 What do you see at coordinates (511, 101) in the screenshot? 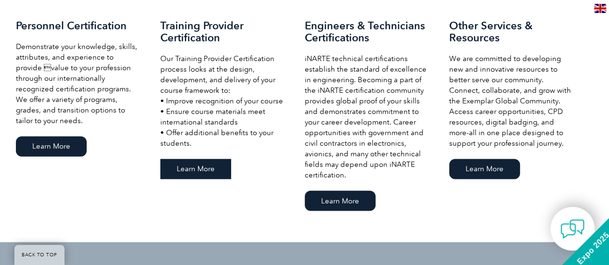
I see `p: We are committed to developing new and innovative resources to better serve our community. Connec...` at bounding box center [511, 101].